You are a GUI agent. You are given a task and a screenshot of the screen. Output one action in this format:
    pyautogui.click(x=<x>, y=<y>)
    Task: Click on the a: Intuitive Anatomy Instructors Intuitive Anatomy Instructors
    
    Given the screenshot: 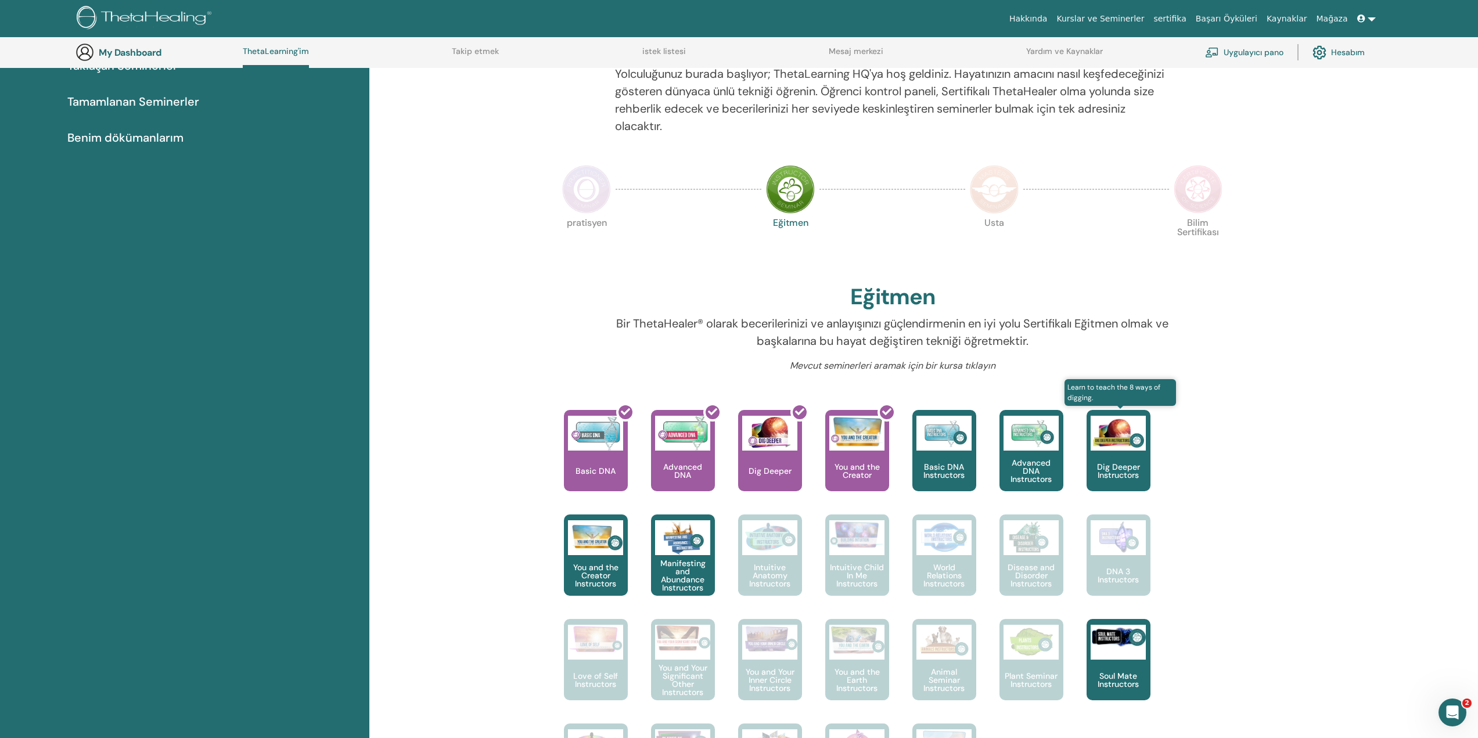 What is the action you would take?
    pyautogui.click(x=770, y=567)
    